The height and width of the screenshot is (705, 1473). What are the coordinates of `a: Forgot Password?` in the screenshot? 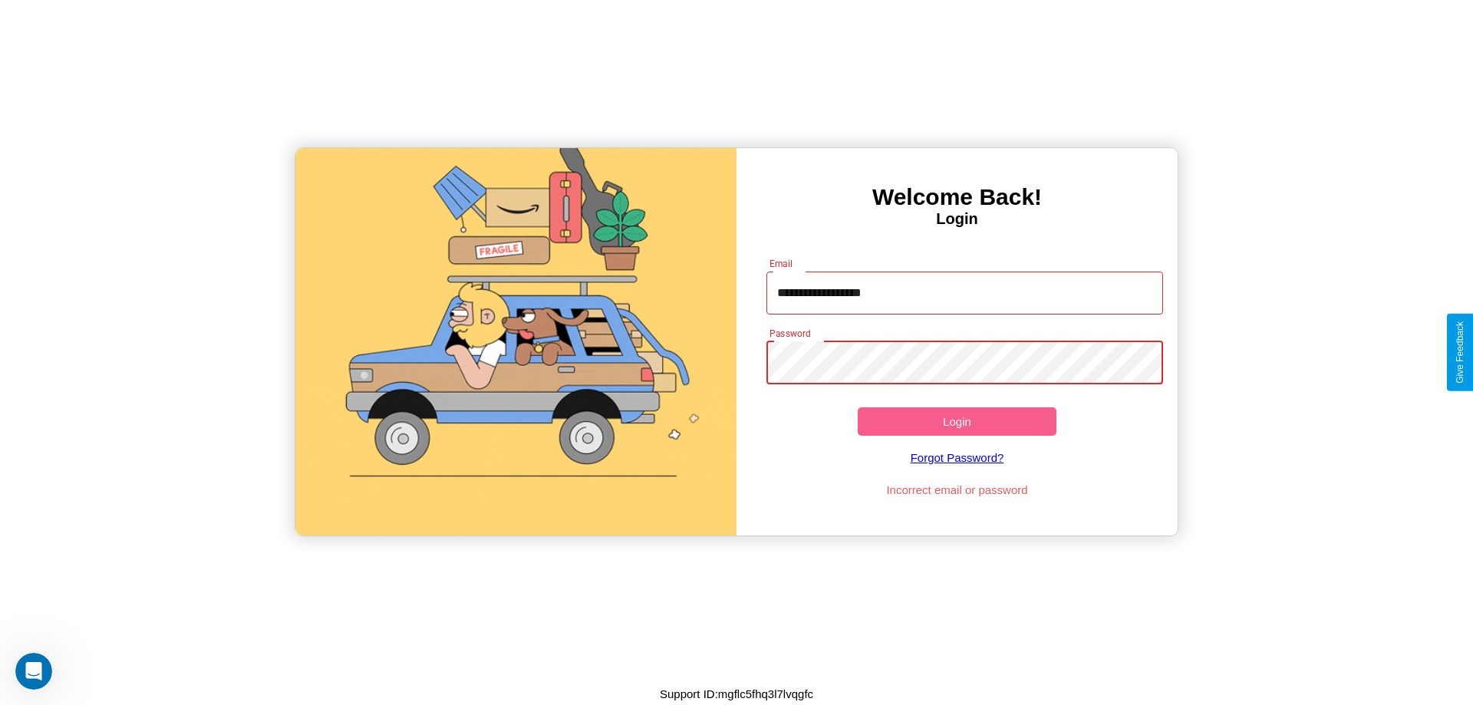 It's located at (957, 457).